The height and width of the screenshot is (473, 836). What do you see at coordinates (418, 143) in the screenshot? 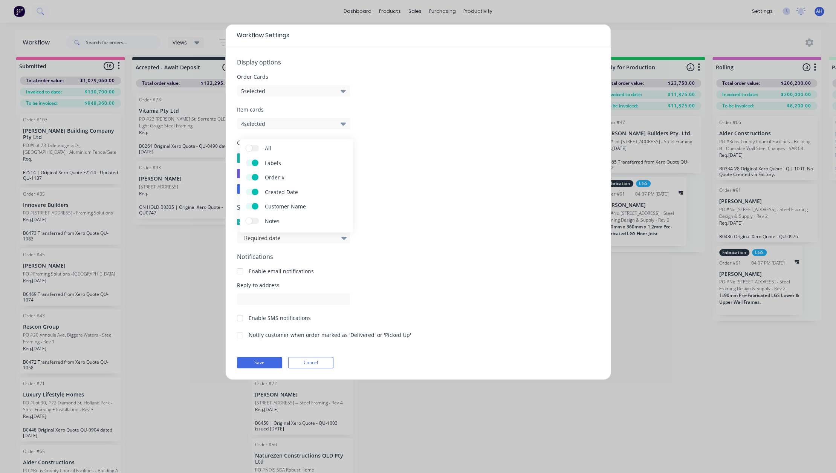
I see `span: Order type badges` at bounding box center [418, 143].